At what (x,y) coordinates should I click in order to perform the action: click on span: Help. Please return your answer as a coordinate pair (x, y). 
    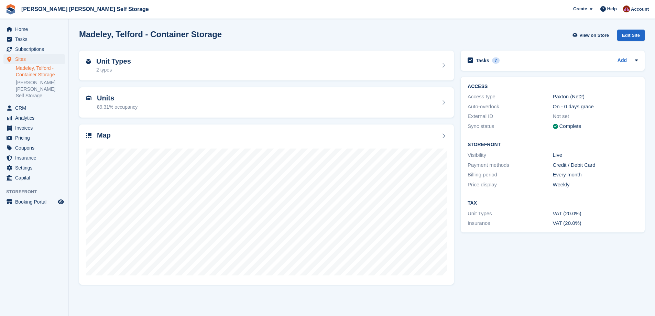
    Looking at the image, I should click on (612, 9).